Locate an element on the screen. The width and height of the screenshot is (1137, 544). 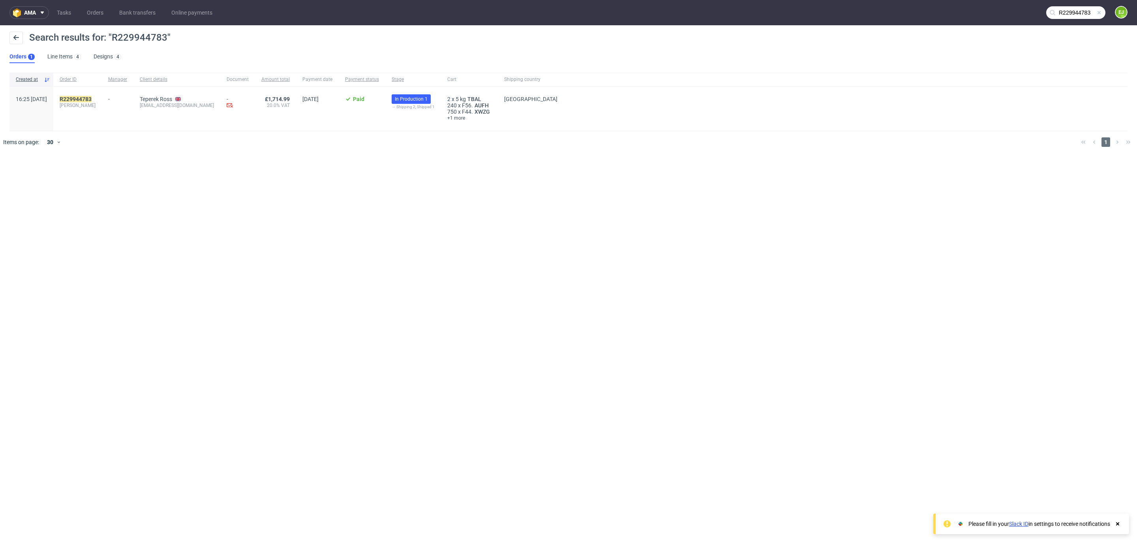
a: Bank transfers is located at coordinates (137, 13).